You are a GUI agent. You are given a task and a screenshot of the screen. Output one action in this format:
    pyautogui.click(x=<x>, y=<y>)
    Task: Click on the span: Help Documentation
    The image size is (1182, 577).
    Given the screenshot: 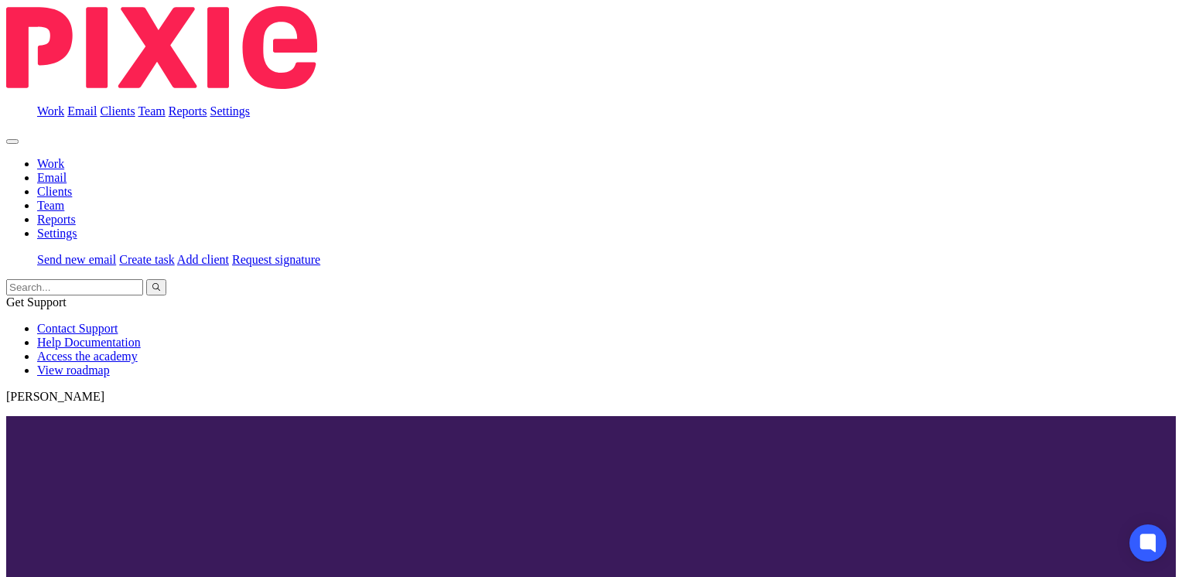 What is the action you would take?
    pyautogui.click(x=89, y=342)
    